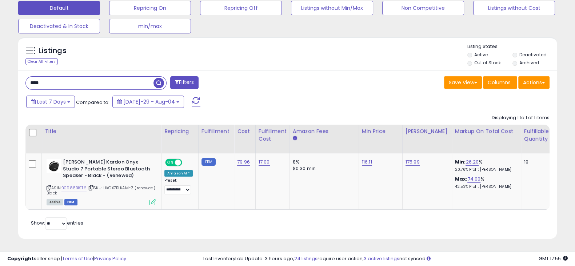 Image resolution: width=575 pixels, height=266 pixels. I want to click on div: Clear All Filters, so click(41, 62).